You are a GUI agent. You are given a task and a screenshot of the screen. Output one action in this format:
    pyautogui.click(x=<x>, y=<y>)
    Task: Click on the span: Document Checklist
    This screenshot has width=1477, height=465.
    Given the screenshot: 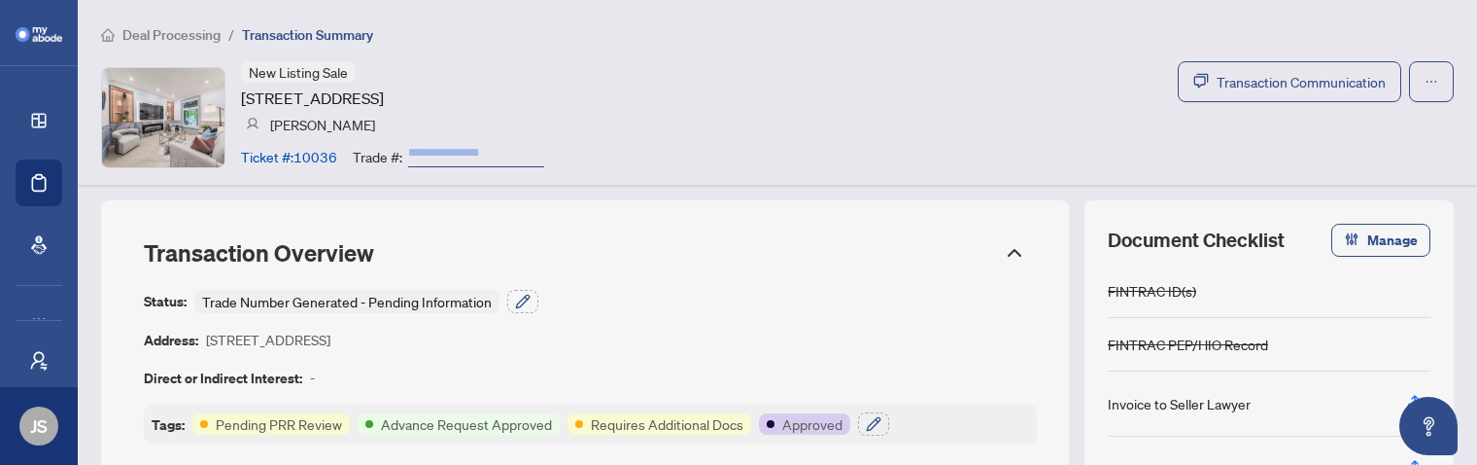 What is the action you would take?
    pyautogui.click(x=1197, y=240)
    